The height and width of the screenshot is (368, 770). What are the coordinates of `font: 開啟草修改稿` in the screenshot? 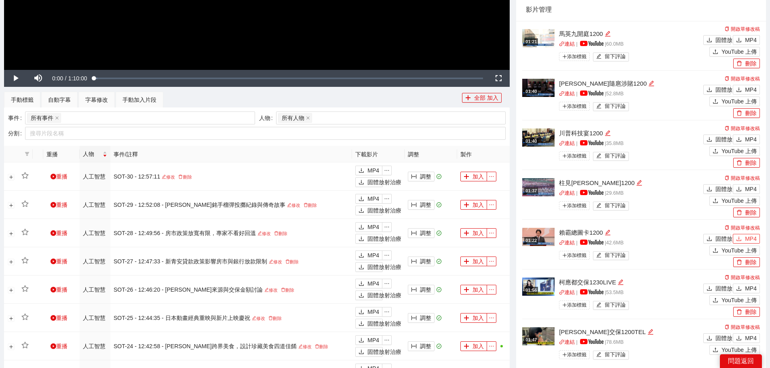 It's located at (745, 129).